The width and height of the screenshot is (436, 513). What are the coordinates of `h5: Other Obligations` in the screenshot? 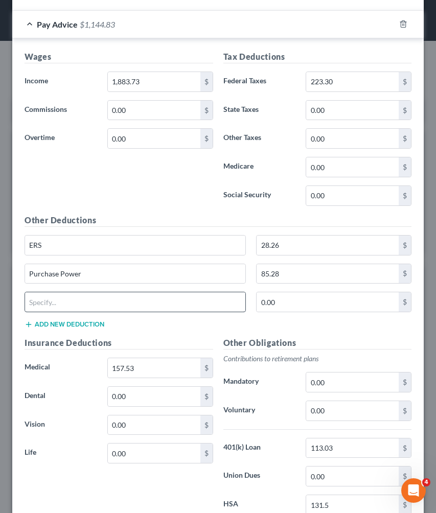 It's located at (317, 343).